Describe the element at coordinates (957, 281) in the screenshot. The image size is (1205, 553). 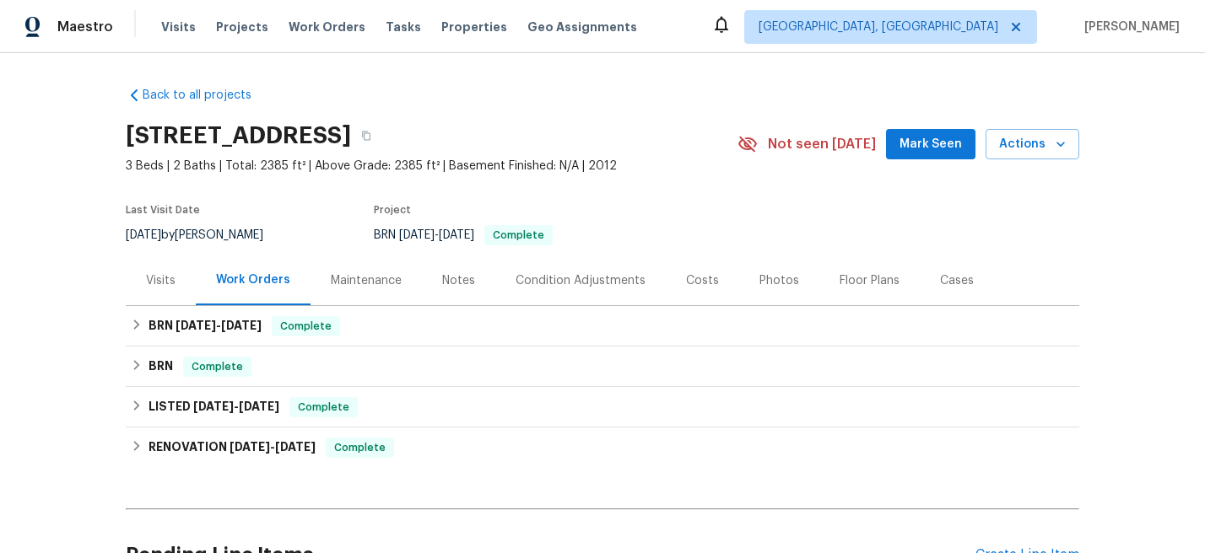
I see `div: Cases` at that location.